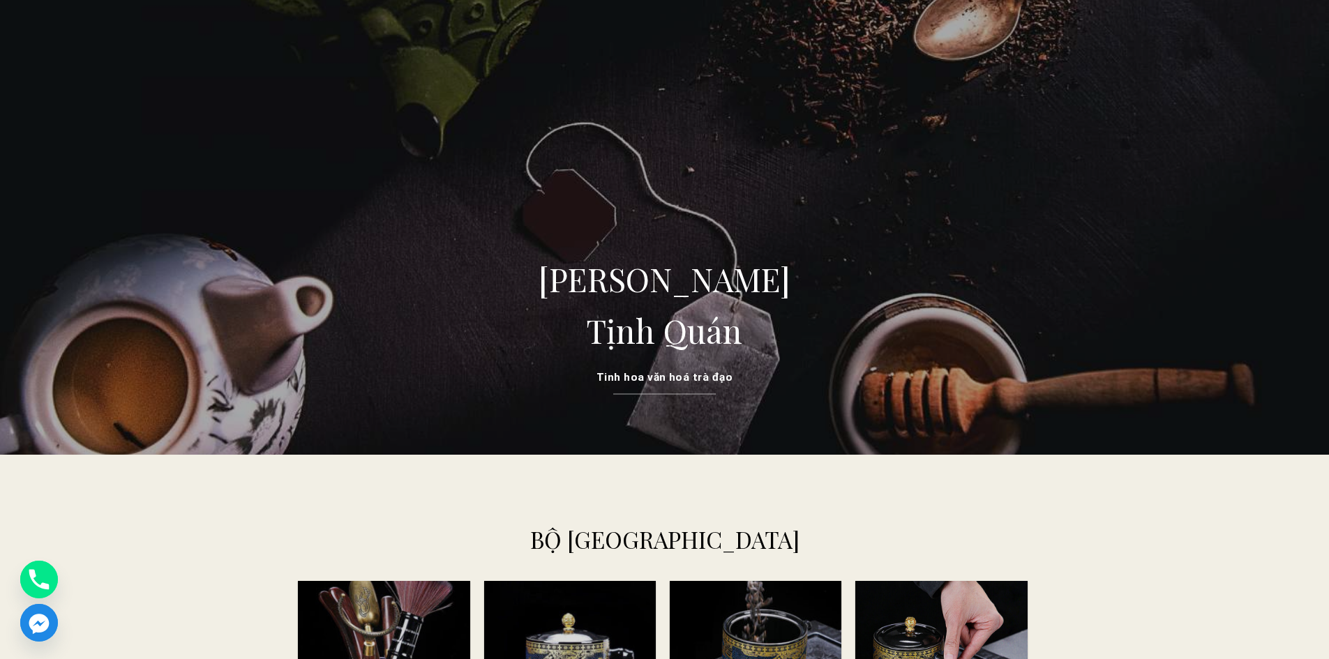 The width and height of the screenshot is (1329, 659). What do you see at coordinates (39, 623) in the screenshot?
I see `a: Facebook_Messenger` at bounding box center [39, 623].